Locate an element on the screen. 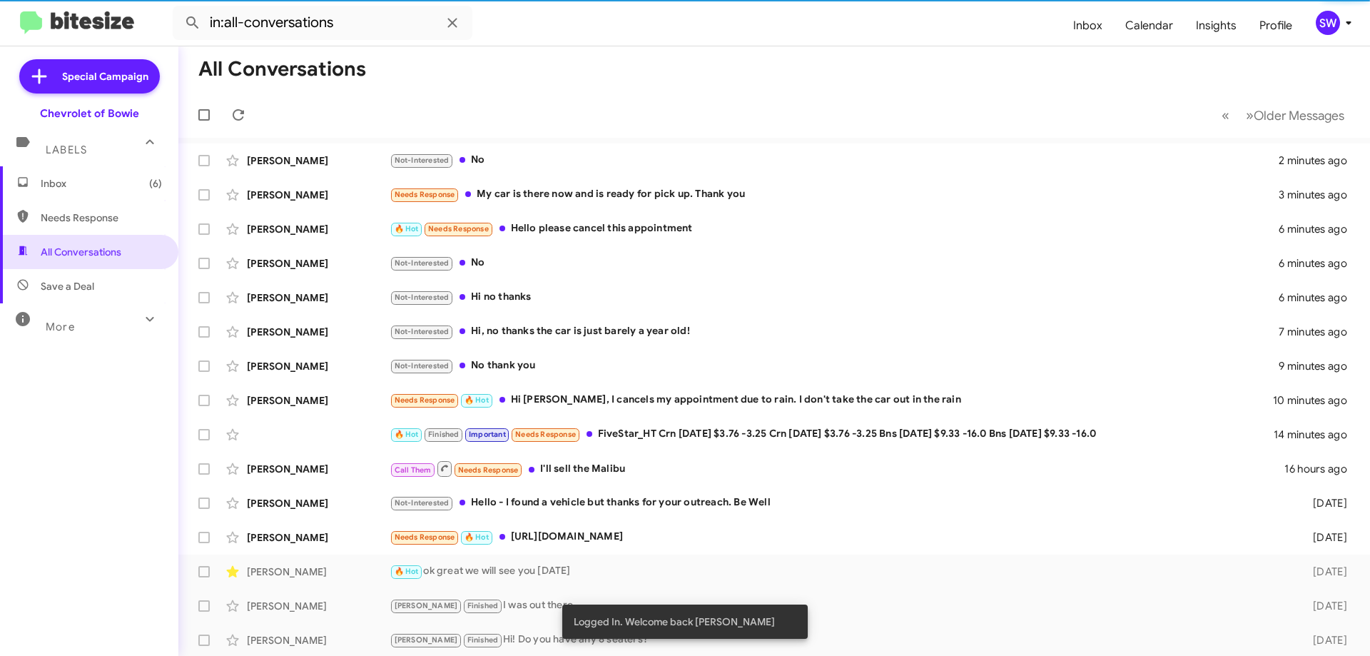  div: 10 minutes ago is located at coordinates (1315, 400).